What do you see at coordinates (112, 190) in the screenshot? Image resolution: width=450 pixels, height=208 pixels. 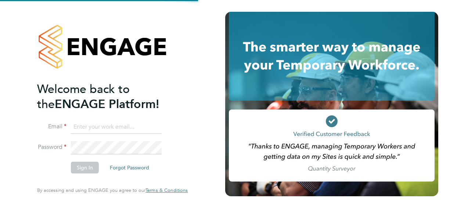 I see `span: By accessing and using ENGAGE you agree to our` at bounding box center [112, 190].